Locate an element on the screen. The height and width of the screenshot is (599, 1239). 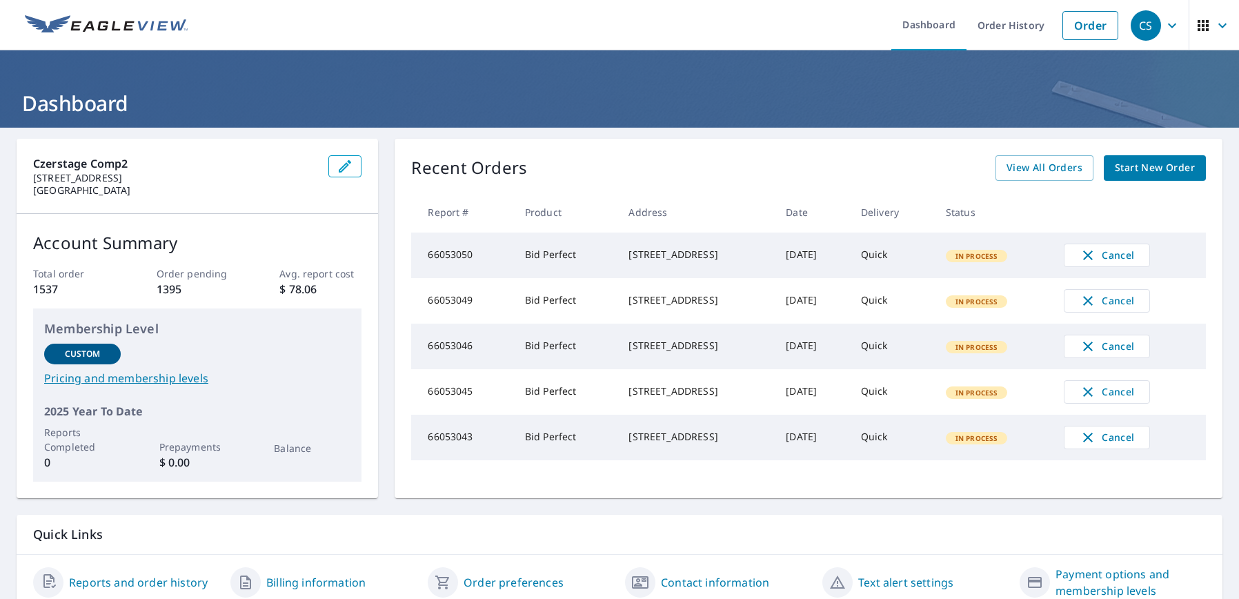
div: CS is located at coordinates (1146, 26).